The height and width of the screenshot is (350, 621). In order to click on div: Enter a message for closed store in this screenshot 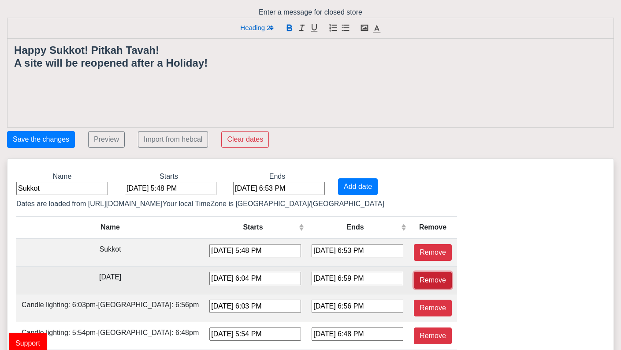, I will do `click(310, 67)`.